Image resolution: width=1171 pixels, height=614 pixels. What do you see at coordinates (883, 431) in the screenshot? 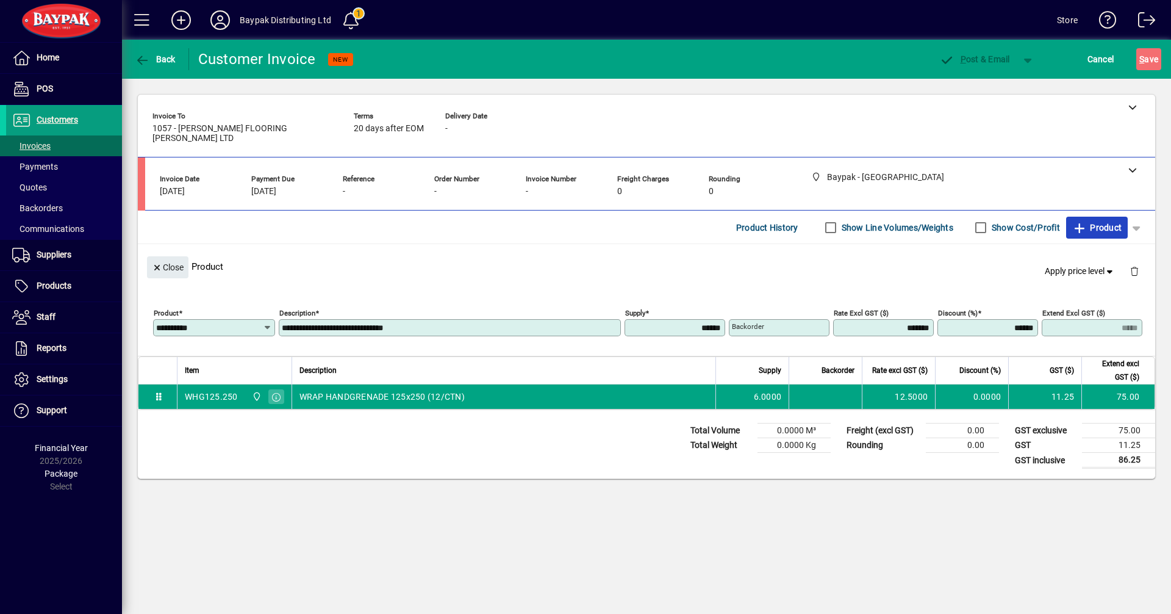
I see `td: Freight (excl GST)` at bounding box center [883, 431].